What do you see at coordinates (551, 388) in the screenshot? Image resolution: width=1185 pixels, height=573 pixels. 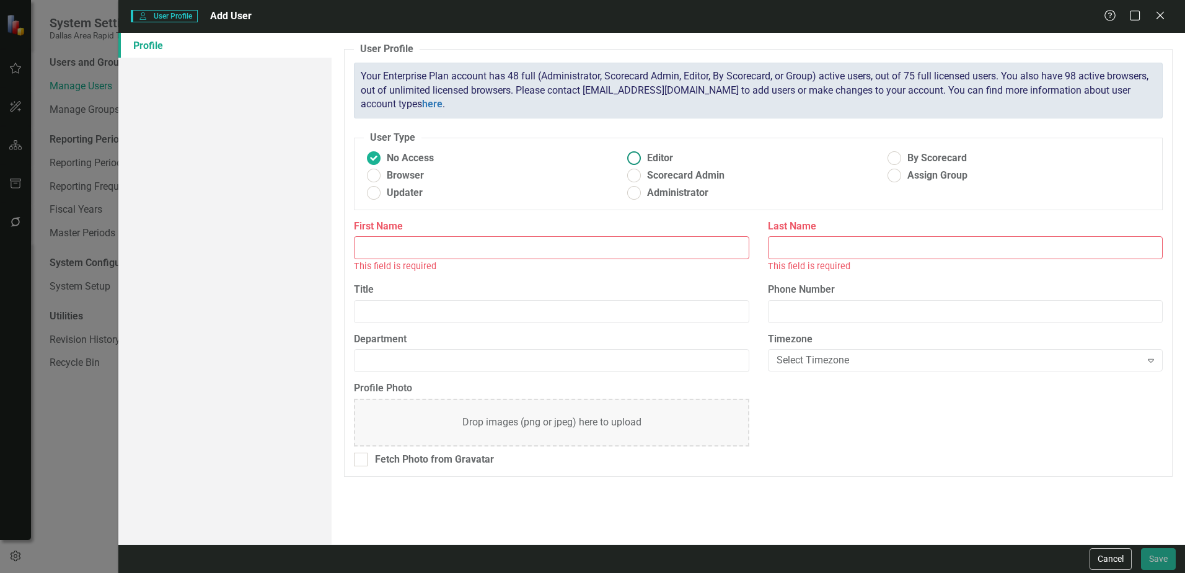 I see `label: Profile Photo` at bounding box center [551, 388].